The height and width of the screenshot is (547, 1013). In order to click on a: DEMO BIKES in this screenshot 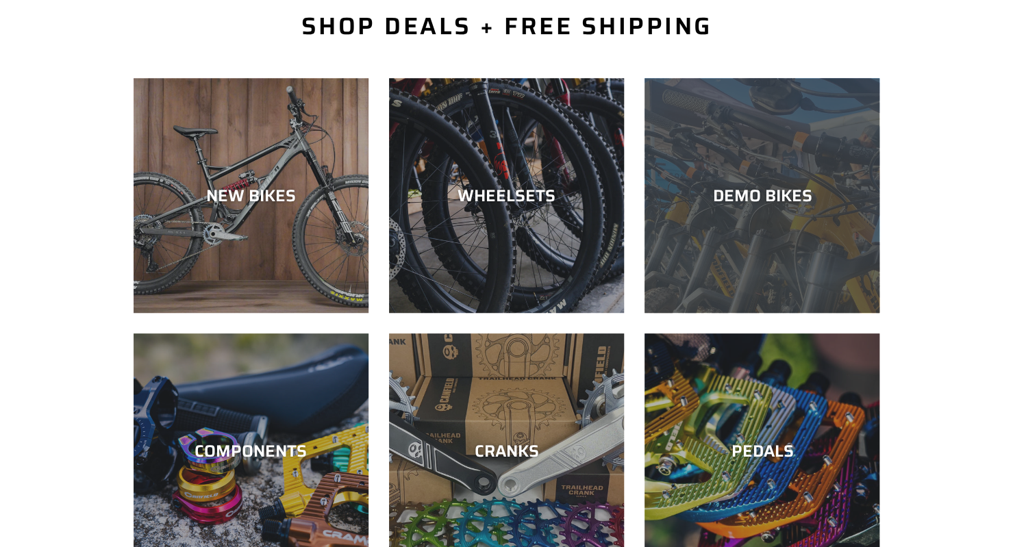, I will do `click(762, 195)`.